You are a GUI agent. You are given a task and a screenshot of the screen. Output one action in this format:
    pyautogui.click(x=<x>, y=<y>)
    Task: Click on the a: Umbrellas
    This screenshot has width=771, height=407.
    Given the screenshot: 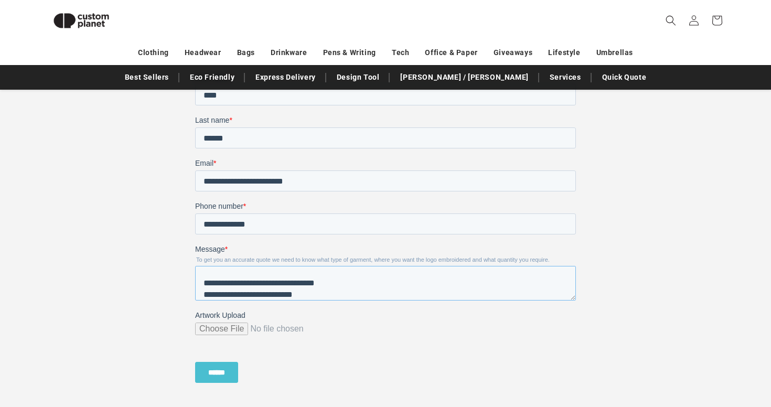 What is the action you would take?
    pyautogui.click(x=615, y=52)
    